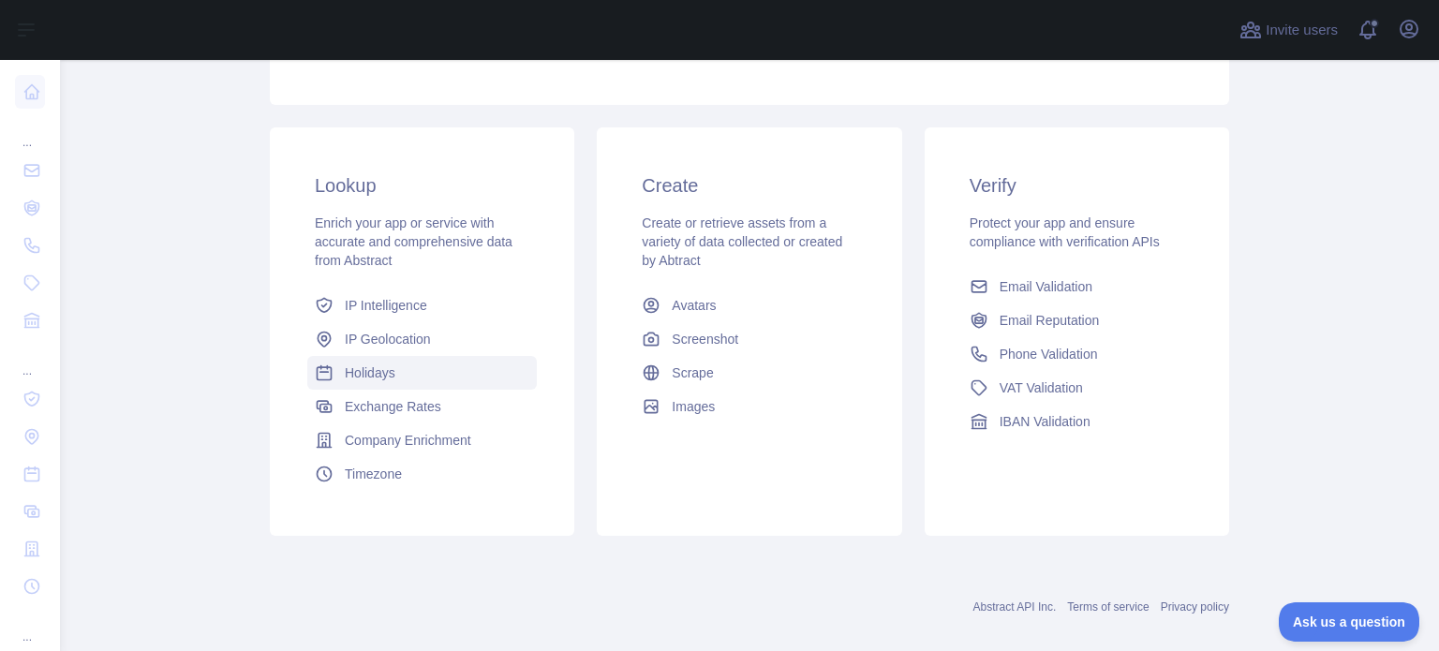 This screenshot has height=651, width=1439. I want to click on a: Scrape, so click(748, 373).